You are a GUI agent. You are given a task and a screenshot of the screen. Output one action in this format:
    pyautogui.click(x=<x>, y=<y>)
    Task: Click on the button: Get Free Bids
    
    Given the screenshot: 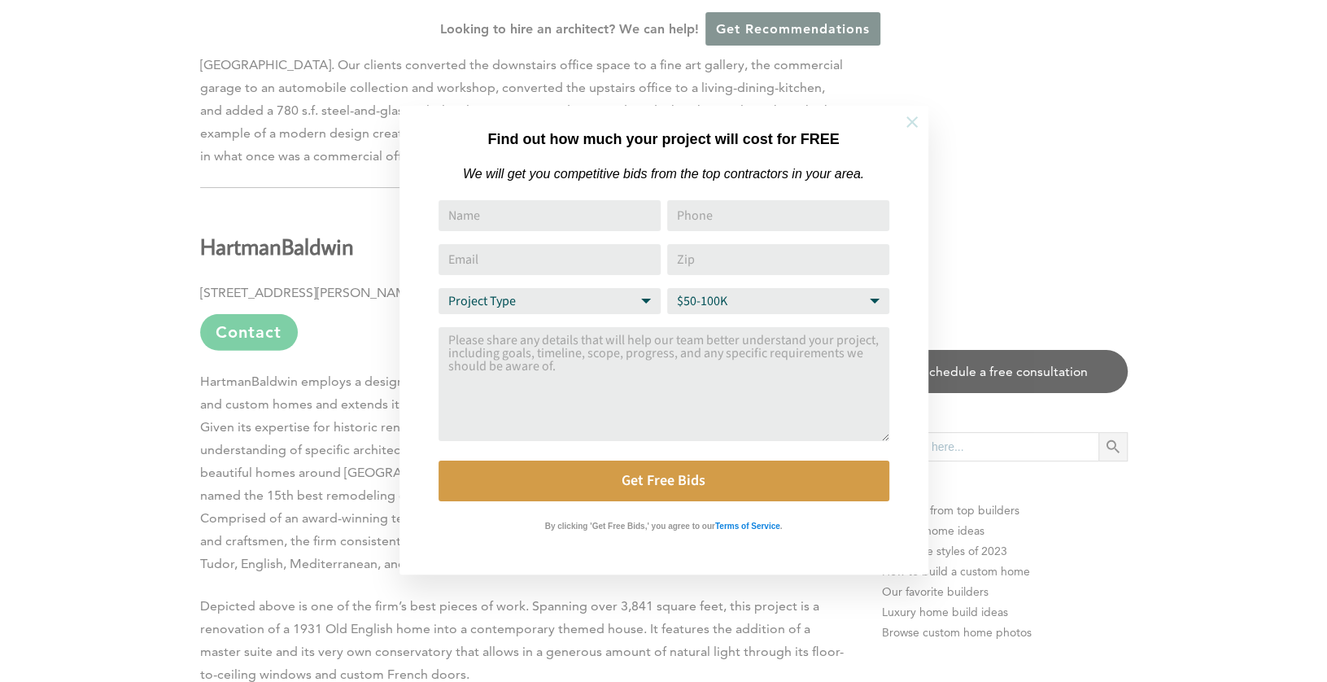 What is the action you would take?
    pyautogui.click(x=664, y=481)
    